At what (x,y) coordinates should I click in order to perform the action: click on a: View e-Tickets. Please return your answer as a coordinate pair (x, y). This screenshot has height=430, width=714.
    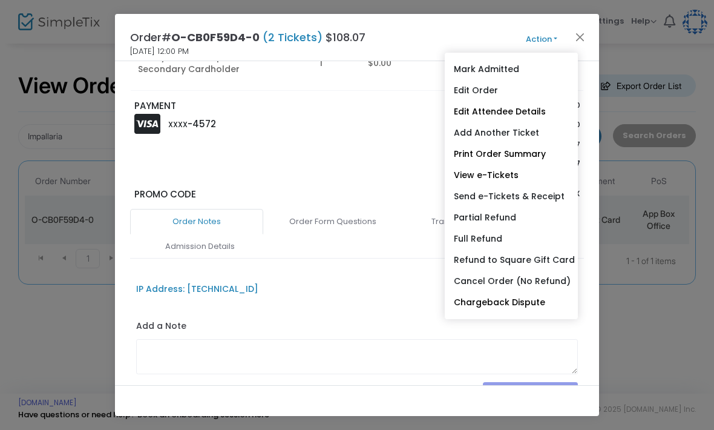
    Looking at the image, I should click on (511, 175).